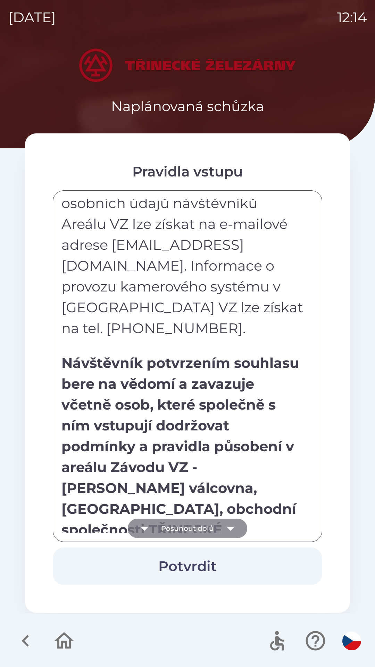 This screenshot has height=667, width=375. I want to click on button: Posunout dolů, so click(188, 528).